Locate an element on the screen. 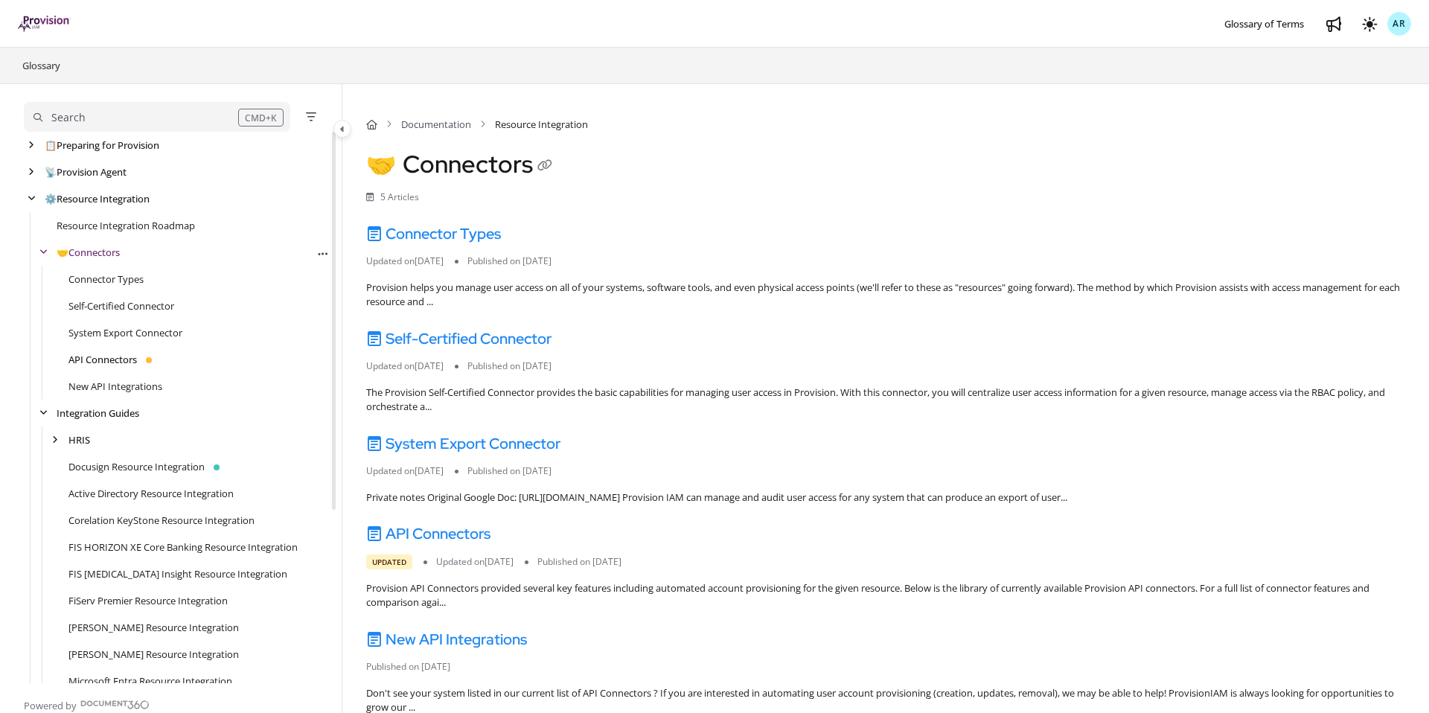  a: Jack Henry Symitar Resource Integration is located at coordinates (153, 654).